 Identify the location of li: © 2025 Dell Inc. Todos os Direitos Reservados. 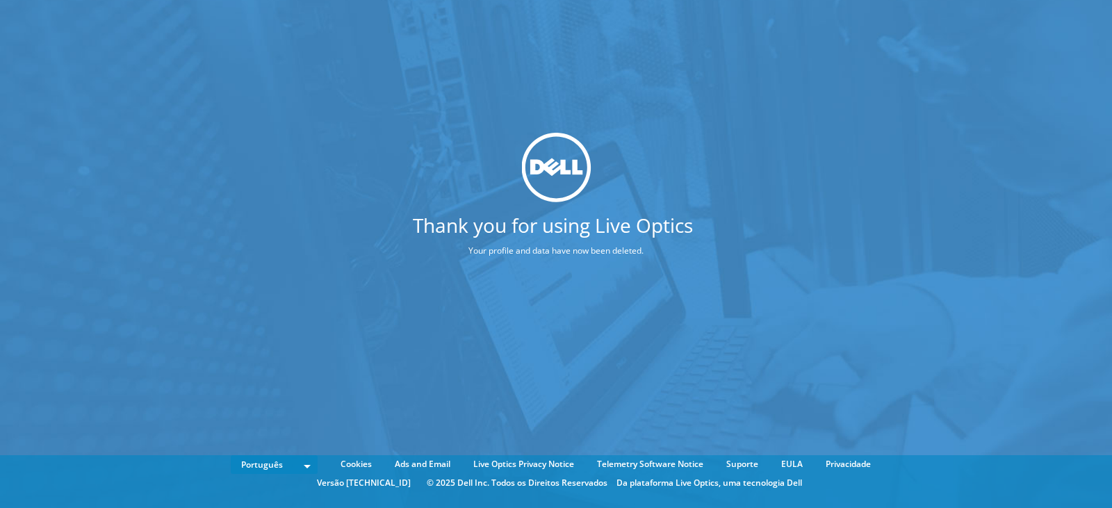
(517, 483).